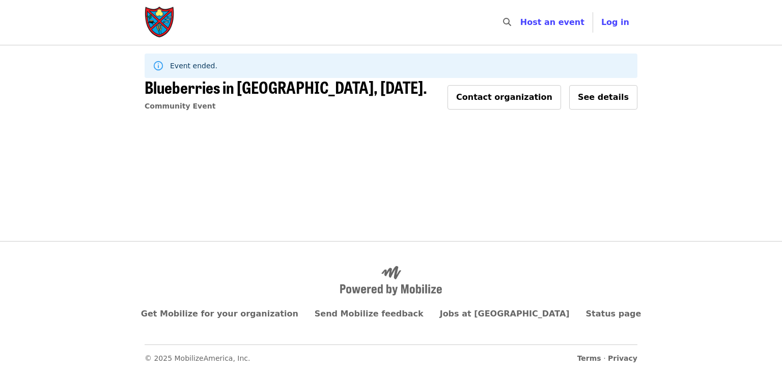 The image size is (782, 372). What do you see at coordinates (603, 97) in the screenshot?
I see `button: See details` at bounding box center [603, 97].